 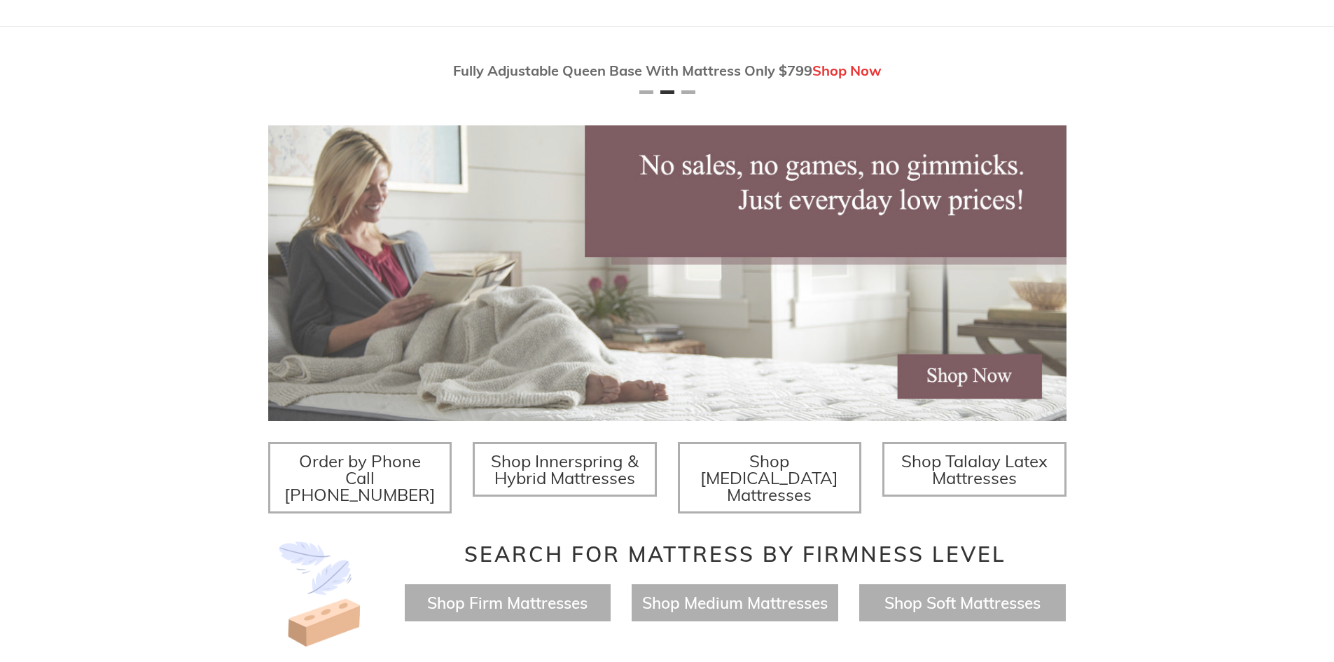 What do you see at coordinates (668, 92) in the screenshot?
I see `button: Page 2` at bounding box center [668, 92].